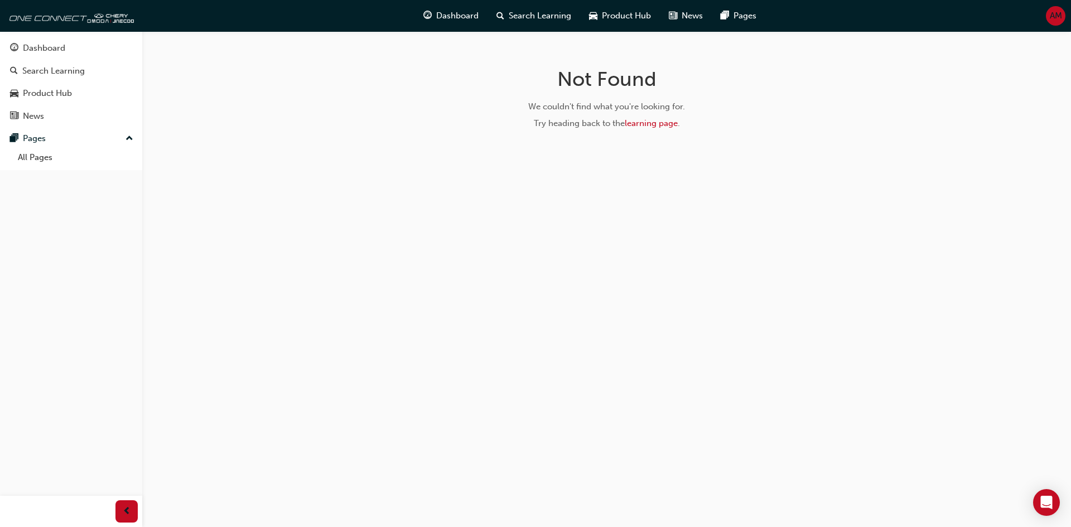 Image resolution: width=1071 pixels, height=527 pixels. I want to click on div: Dashboard, so click(44, 48).